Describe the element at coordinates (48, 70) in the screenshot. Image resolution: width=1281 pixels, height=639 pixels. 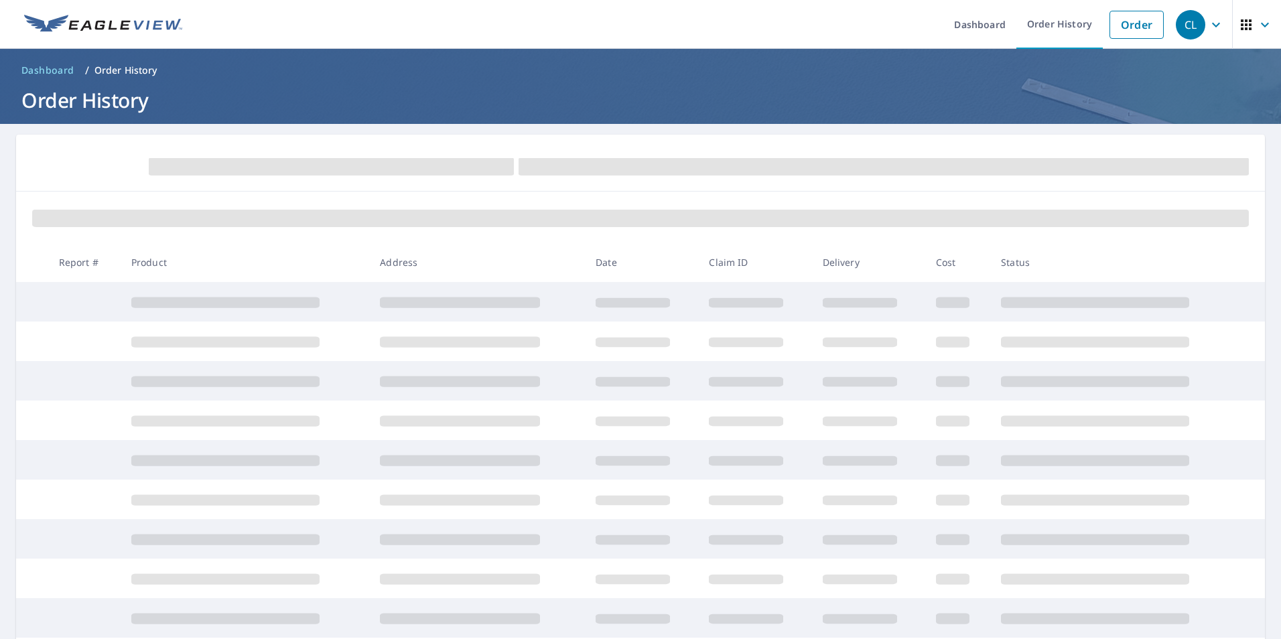
I see `a: Dashboard` at that location.